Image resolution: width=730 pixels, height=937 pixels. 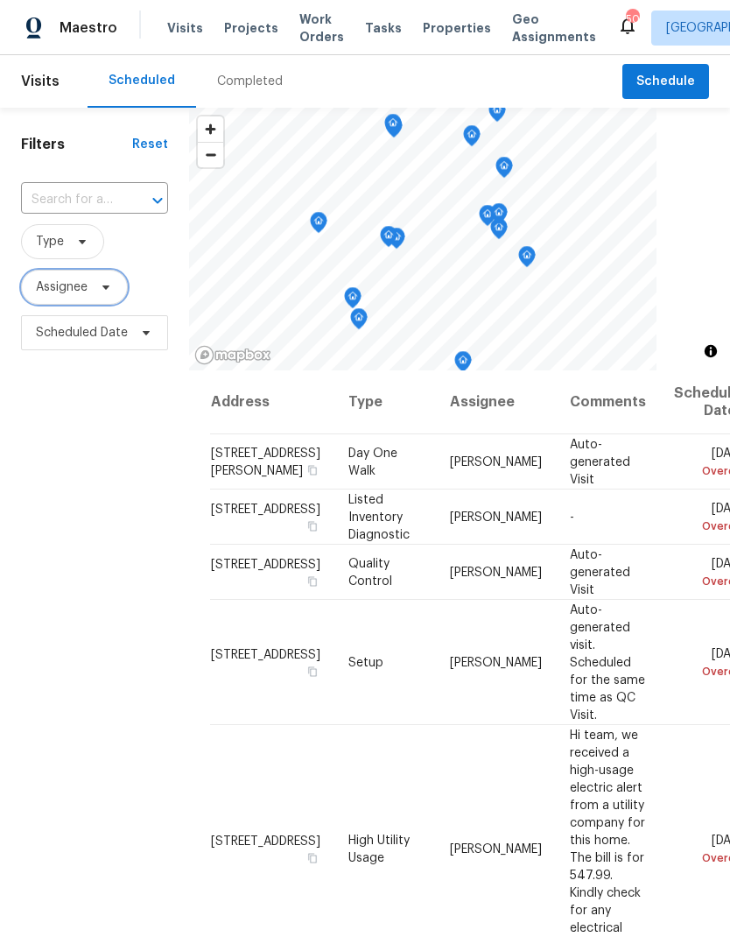 What do you see at coordinates (632, 19) in the screenshot?
I see `div: 50` at bounding box center [632, 19].